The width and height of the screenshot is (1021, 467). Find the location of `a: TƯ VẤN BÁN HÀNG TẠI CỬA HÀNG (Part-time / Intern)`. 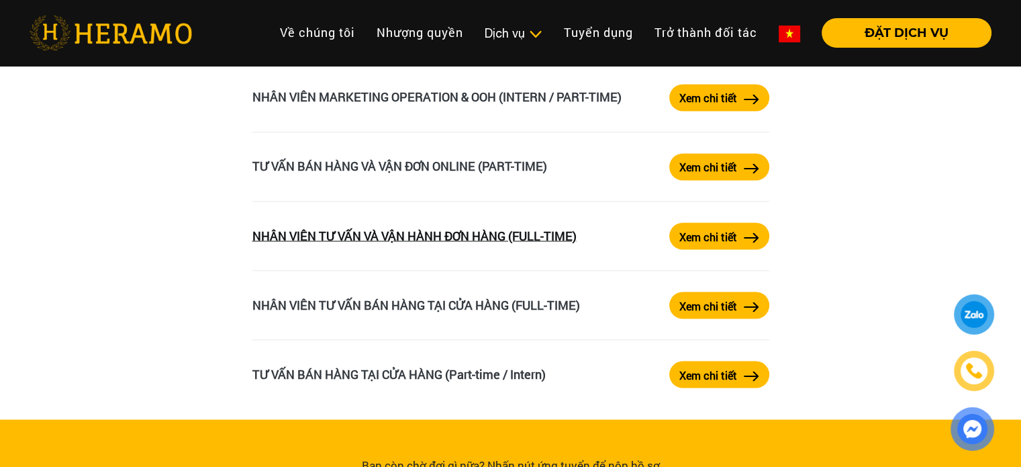

a: TƯ VẤN BÁN HÀNG TẠI CỬA HÀNG (Part-time / Intern) is located at coordinates (399, 373).